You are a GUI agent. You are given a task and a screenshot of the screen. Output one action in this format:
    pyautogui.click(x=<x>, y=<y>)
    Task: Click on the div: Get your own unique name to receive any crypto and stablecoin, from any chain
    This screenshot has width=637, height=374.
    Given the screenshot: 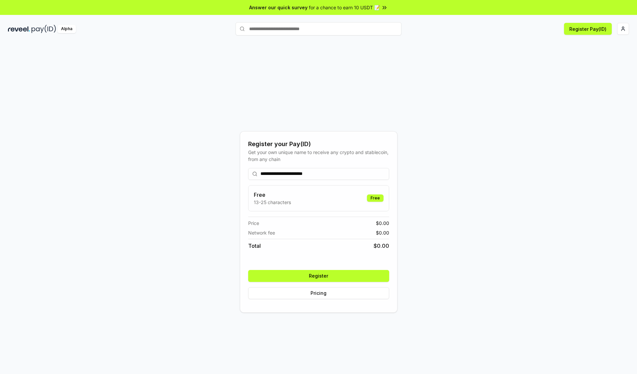 What is the action you would take?
    pyautogui.click(x=318, y=156)
    